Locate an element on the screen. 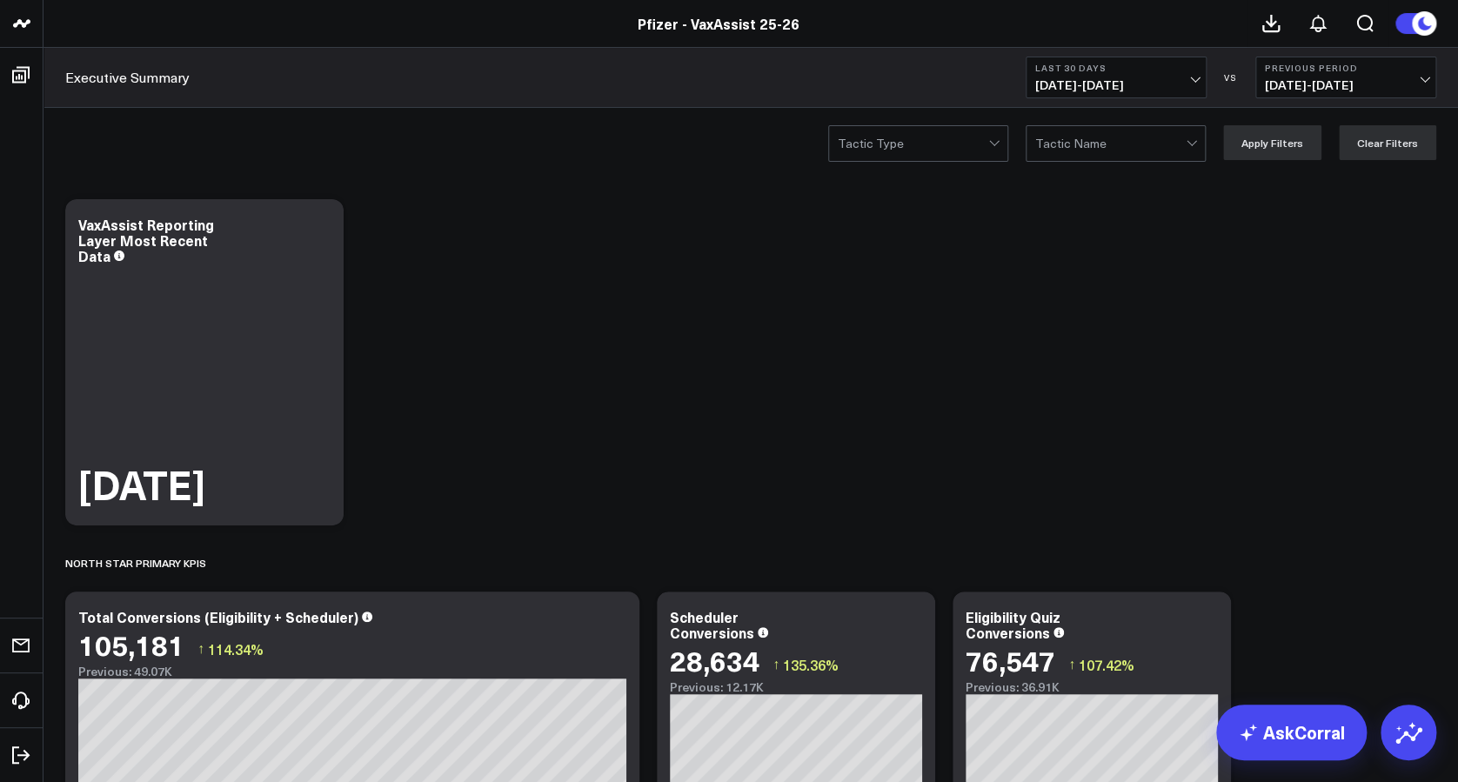 The image size is (1458, 782). span: 135.36% is located at coordinates (811, 665).